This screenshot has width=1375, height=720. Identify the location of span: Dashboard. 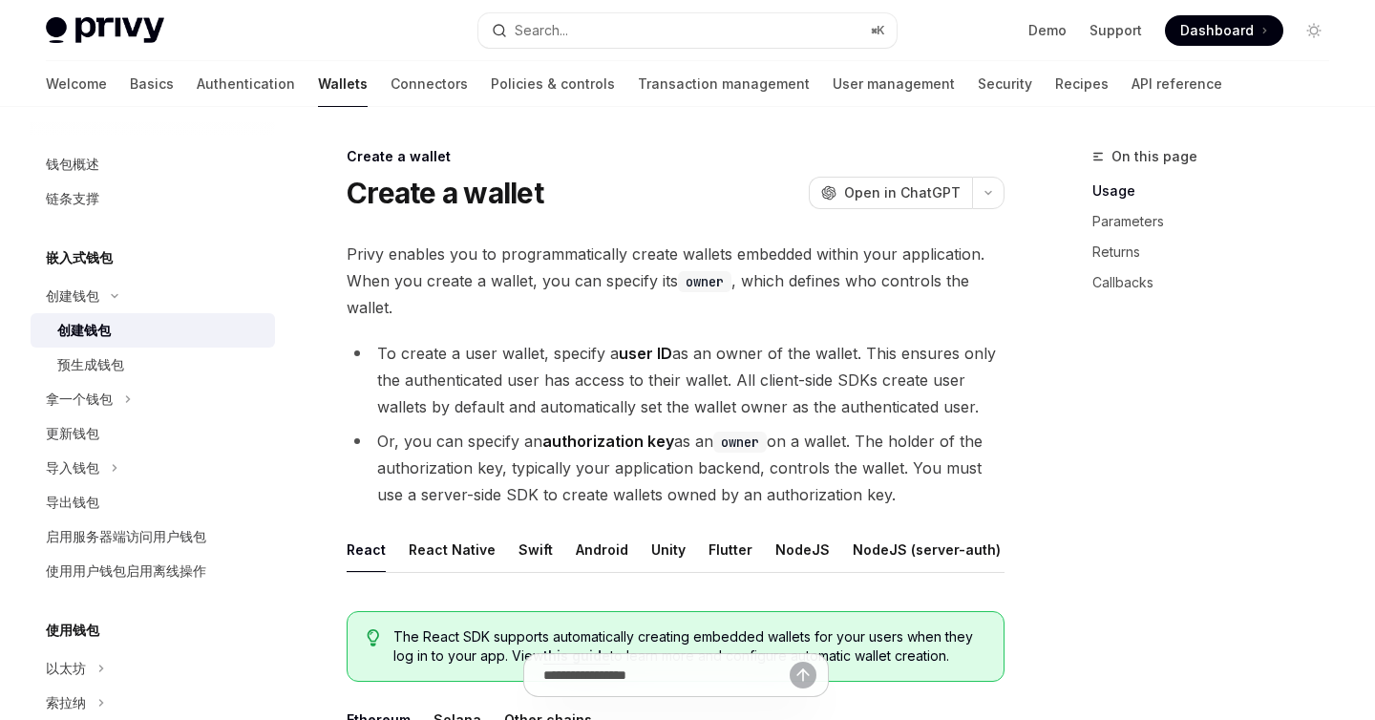
(1217, 31).